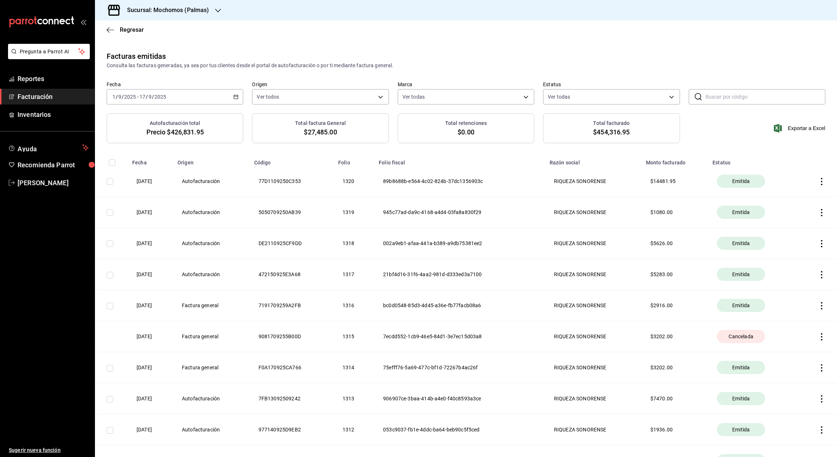 The height and width of the screenshot is (457, 837). I want to click on th: 1314, so click(354, 367).